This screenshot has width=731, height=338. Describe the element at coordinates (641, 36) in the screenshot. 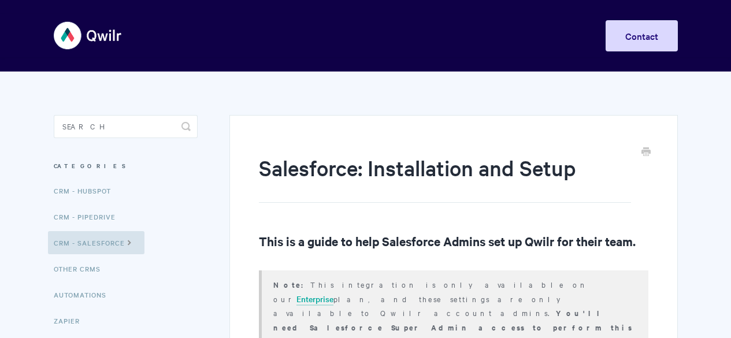

I see `a: Contact` at that location.